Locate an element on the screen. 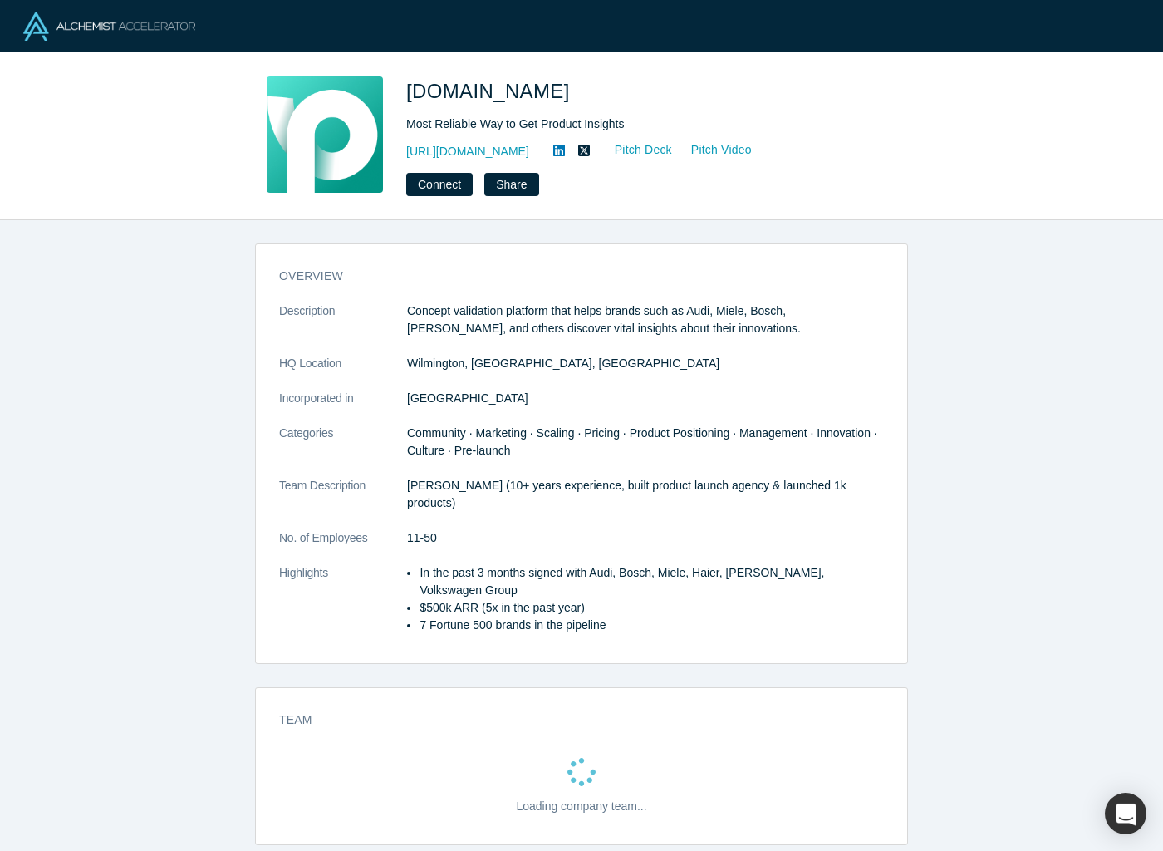 This screenshot has width=1163, height=851. img: Alchemist Logo is located at coordinates (109, 26).